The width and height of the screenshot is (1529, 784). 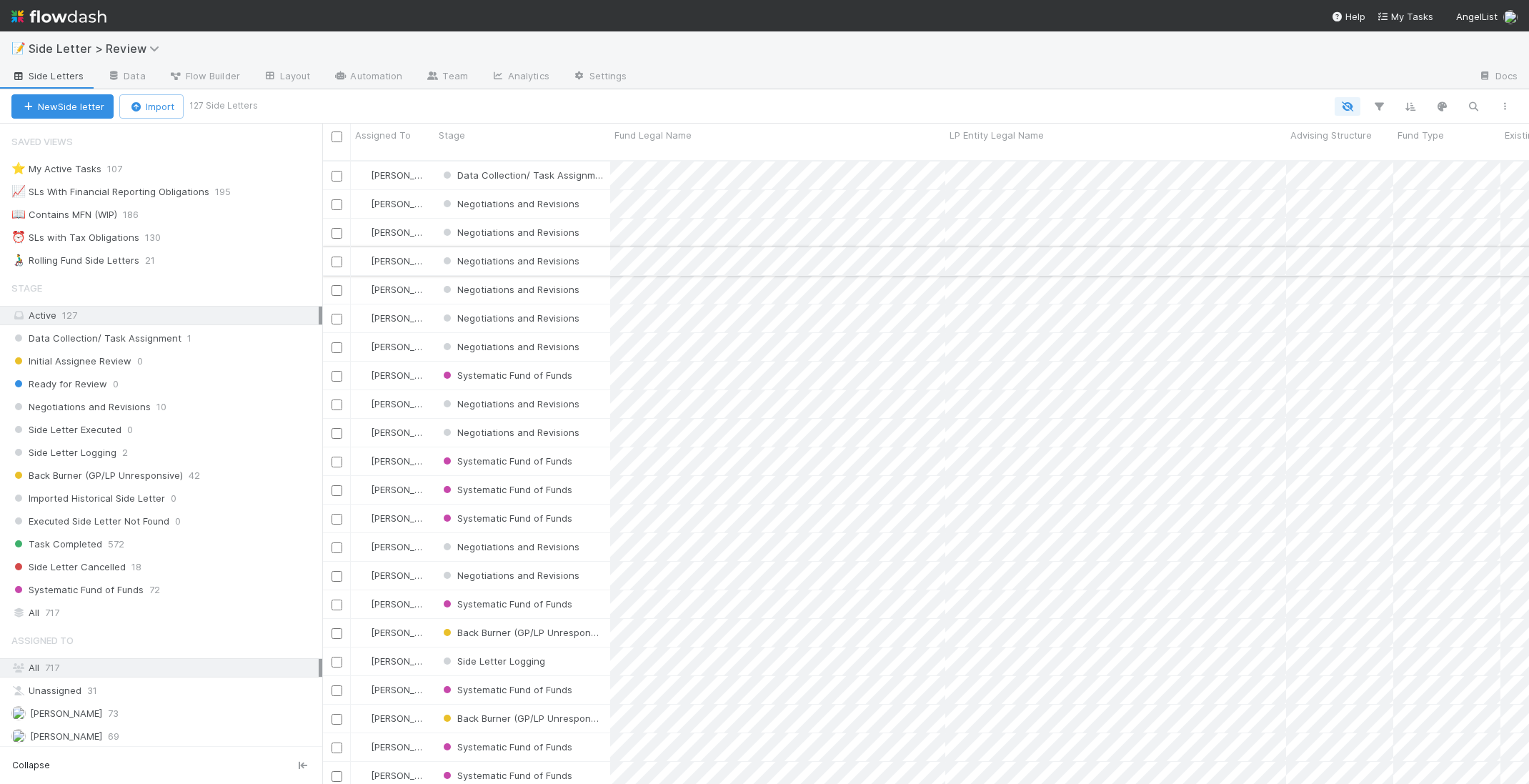 I want to click on span: Flow Builder, so click(x=205, y=76).